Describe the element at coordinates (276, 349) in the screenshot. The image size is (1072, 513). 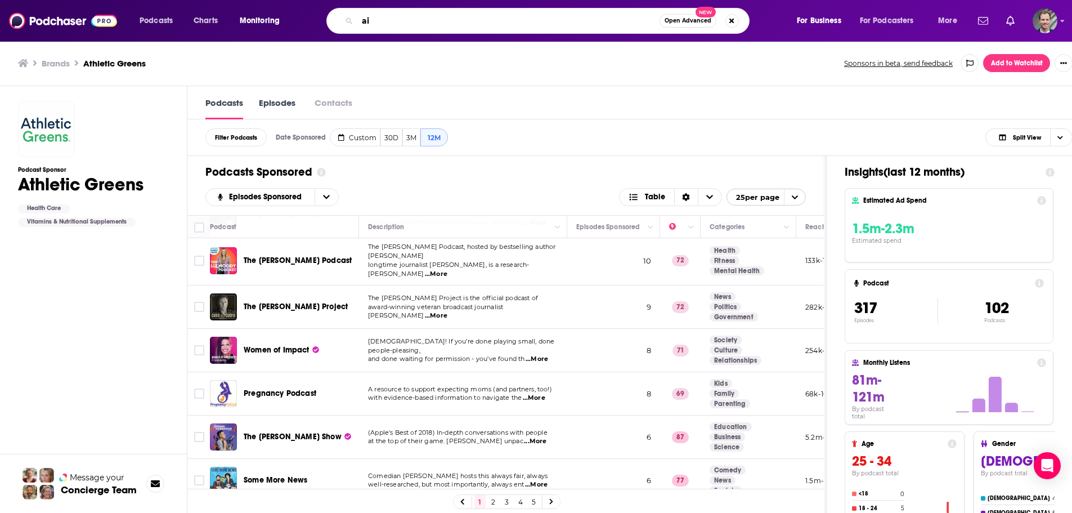
I see `span: Women of Impact` at that location.